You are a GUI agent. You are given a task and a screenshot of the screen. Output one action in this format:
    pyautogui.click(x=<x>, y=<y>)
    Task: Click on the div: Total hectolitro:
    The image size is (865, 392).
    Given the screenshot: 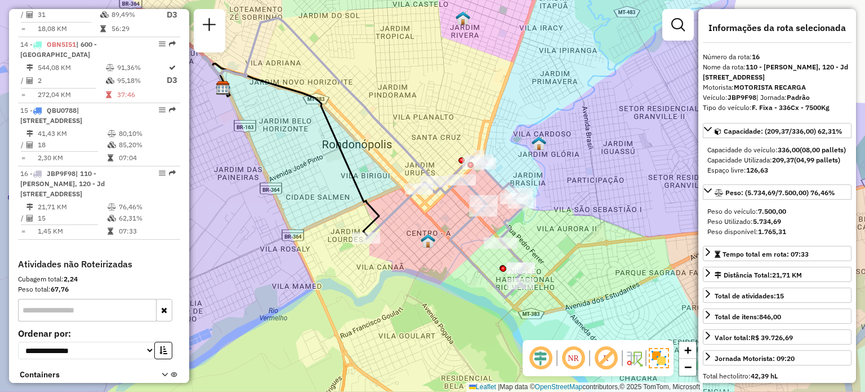 What is the action you would take?
    pyautogui.click(x=778, y=376)
    